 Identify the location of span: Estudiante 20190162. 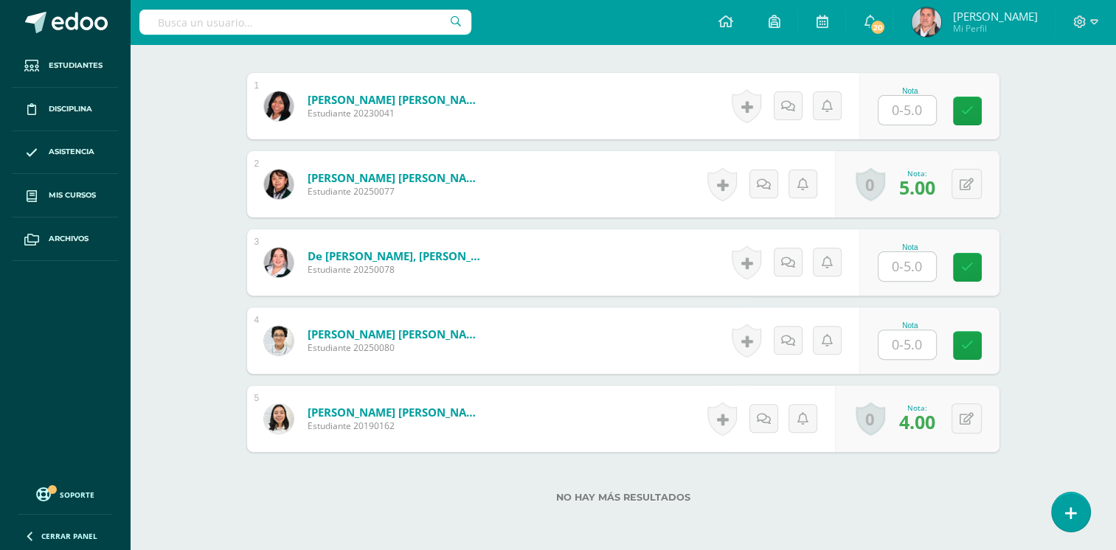
(396, 426).